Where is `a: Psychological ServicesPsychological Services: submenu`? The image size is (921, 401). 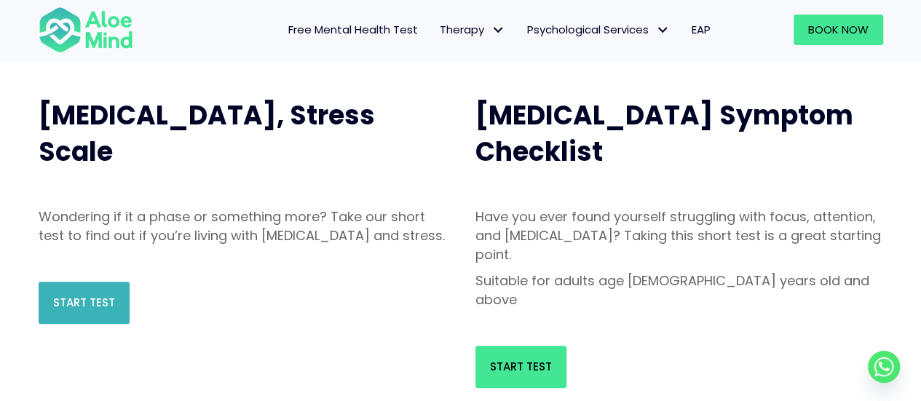 a: Psychological ServicesPsychological Services: submenu is located at coordinates (599, 30).